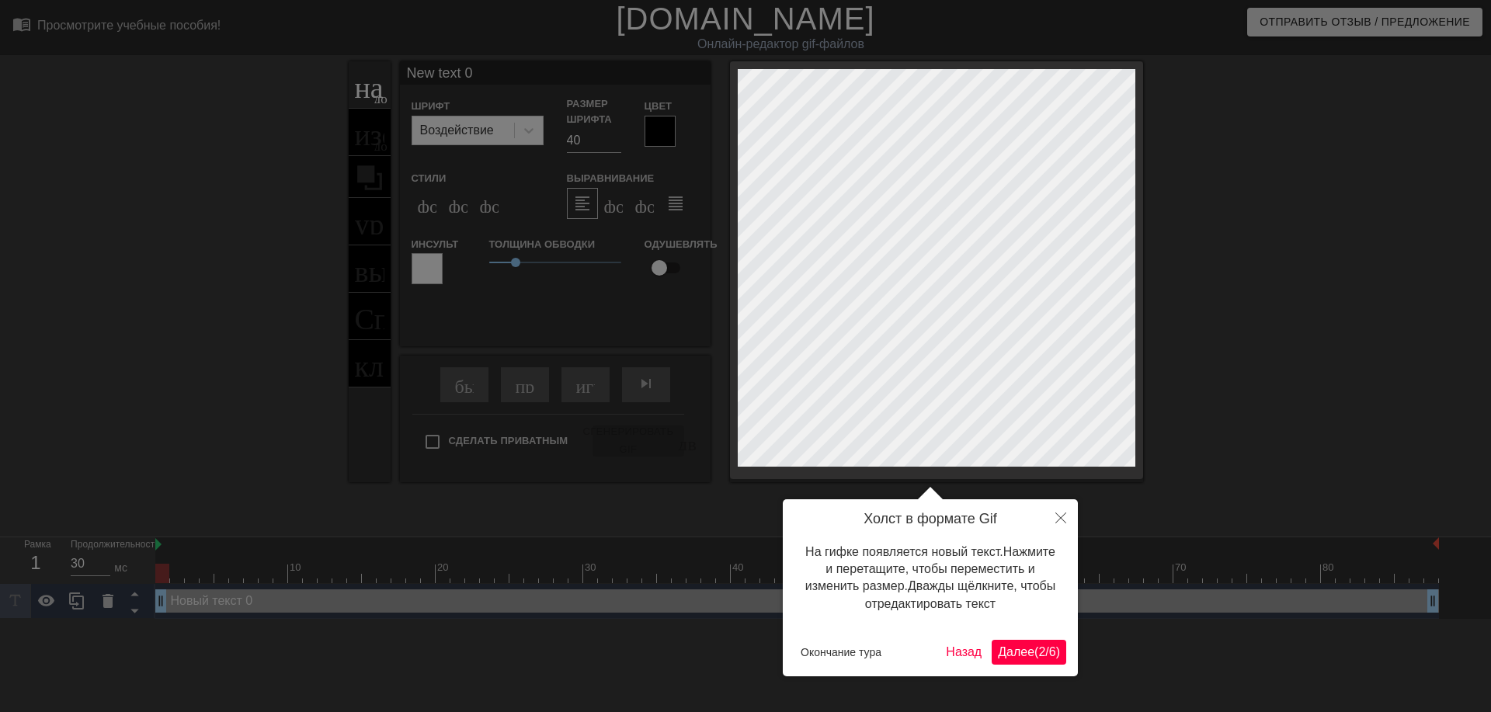 The width and height of the screenshot is (1491, 712). What do you see at coordinates (930, 519) in the screenshot?
I see `h4: Холст в формате Gif` at bounding box center [930, 519].